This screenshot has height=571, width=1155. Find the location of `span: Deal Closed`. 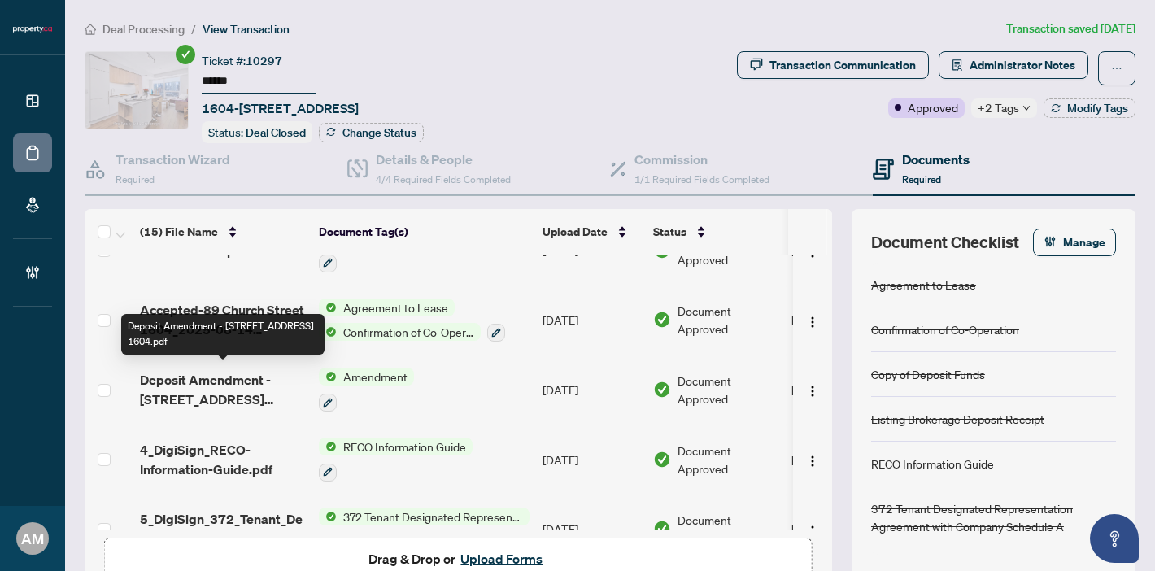

span: Deal Closed is located at coordinates (276, 133).